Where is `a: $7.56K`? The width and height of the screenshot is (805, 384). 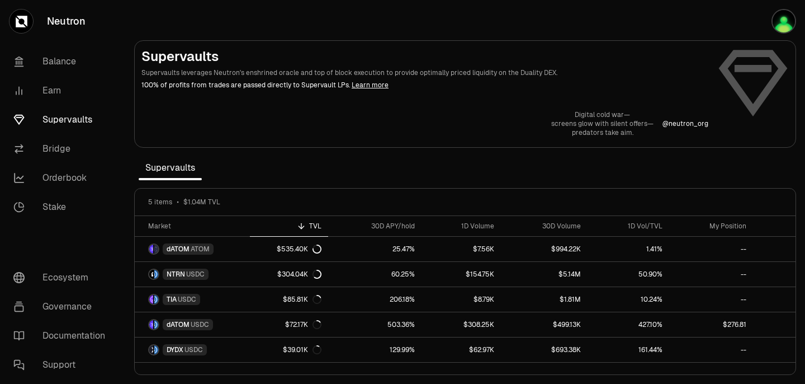
a: $7.56K is located at coordinates (461, 249).